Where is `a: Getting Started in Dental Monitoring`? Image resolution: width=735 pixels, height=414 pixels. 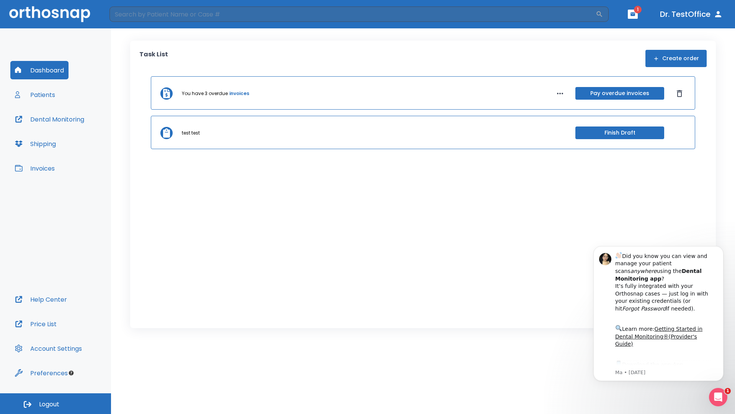
a: Getting Started in Dental Monitoring is located at coordinates (77, 98).